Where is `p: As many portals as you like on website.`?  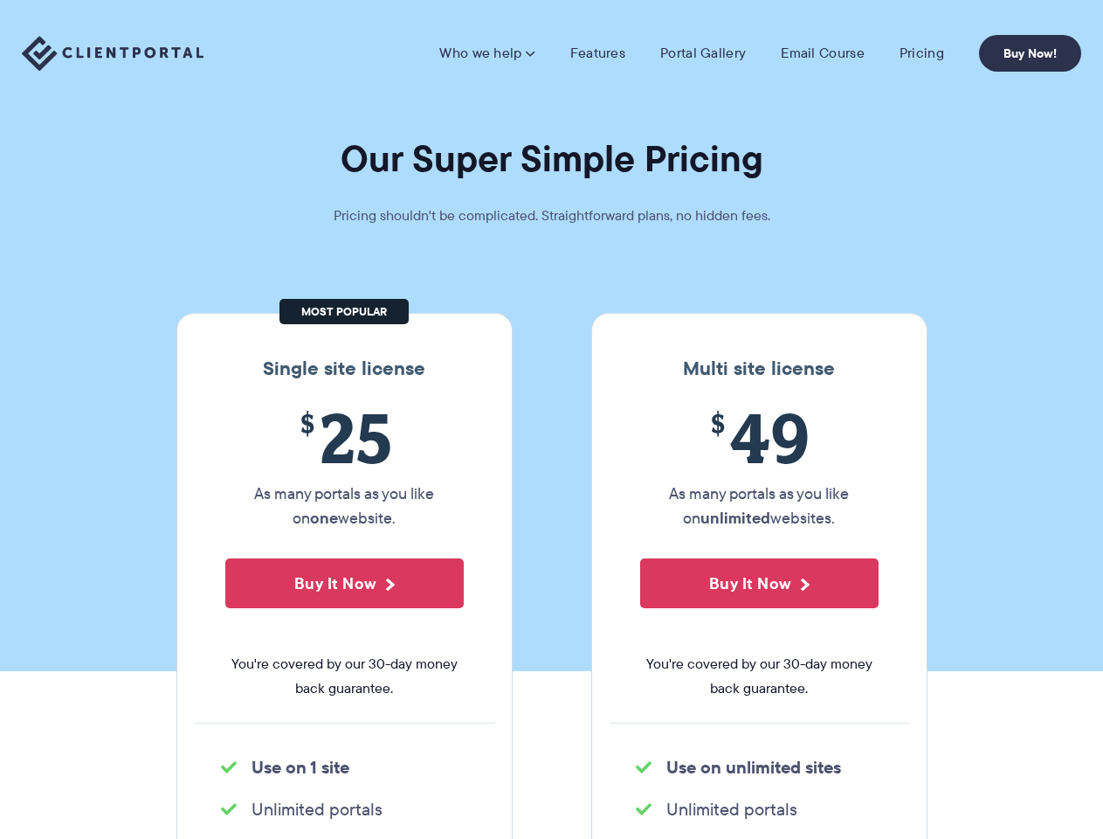 p: As many portals as you like on website. is located at coordinates (344, 506).